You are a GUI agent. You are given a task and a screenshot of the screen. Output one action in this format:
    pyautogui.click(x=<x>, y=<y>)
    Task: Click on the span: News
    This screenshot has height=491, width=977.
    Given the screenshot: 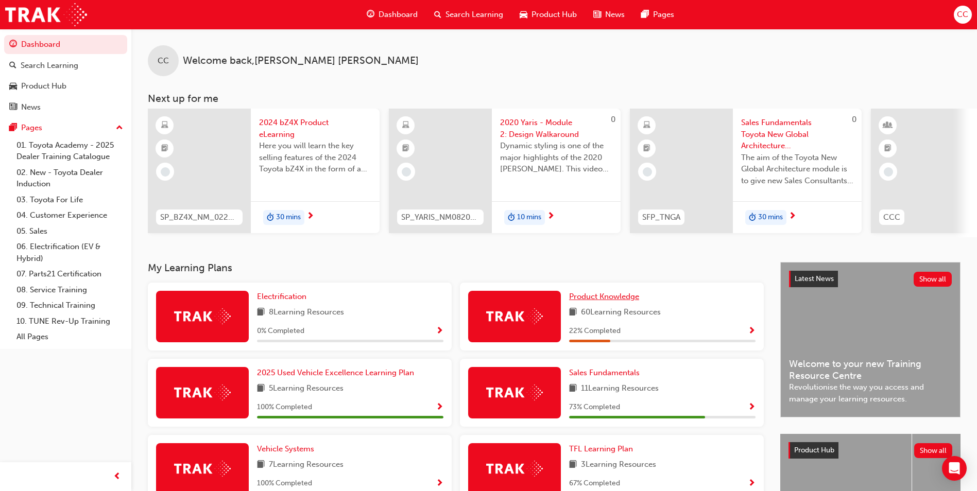 What is the action you would take?
    pyautogui.click(x=615, y=14)
    